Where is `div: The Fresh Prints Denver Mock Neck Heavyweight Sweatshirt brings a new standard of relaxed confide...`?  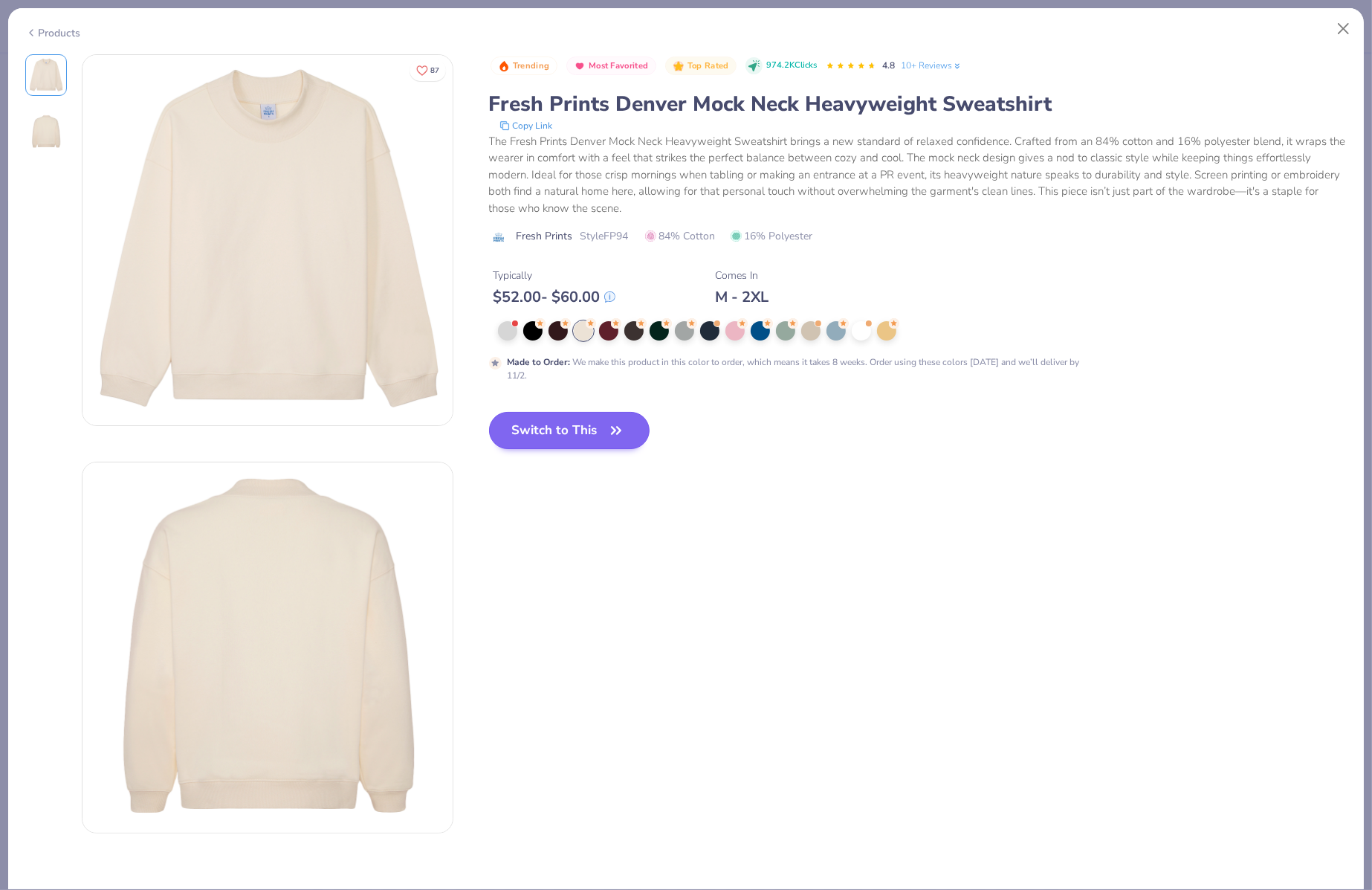 div: The Fresh Prints Denver Mock Neck Heavyweight Sweatshirt brings a new standard of relaxed confide... is located at coordinates (918, 175).